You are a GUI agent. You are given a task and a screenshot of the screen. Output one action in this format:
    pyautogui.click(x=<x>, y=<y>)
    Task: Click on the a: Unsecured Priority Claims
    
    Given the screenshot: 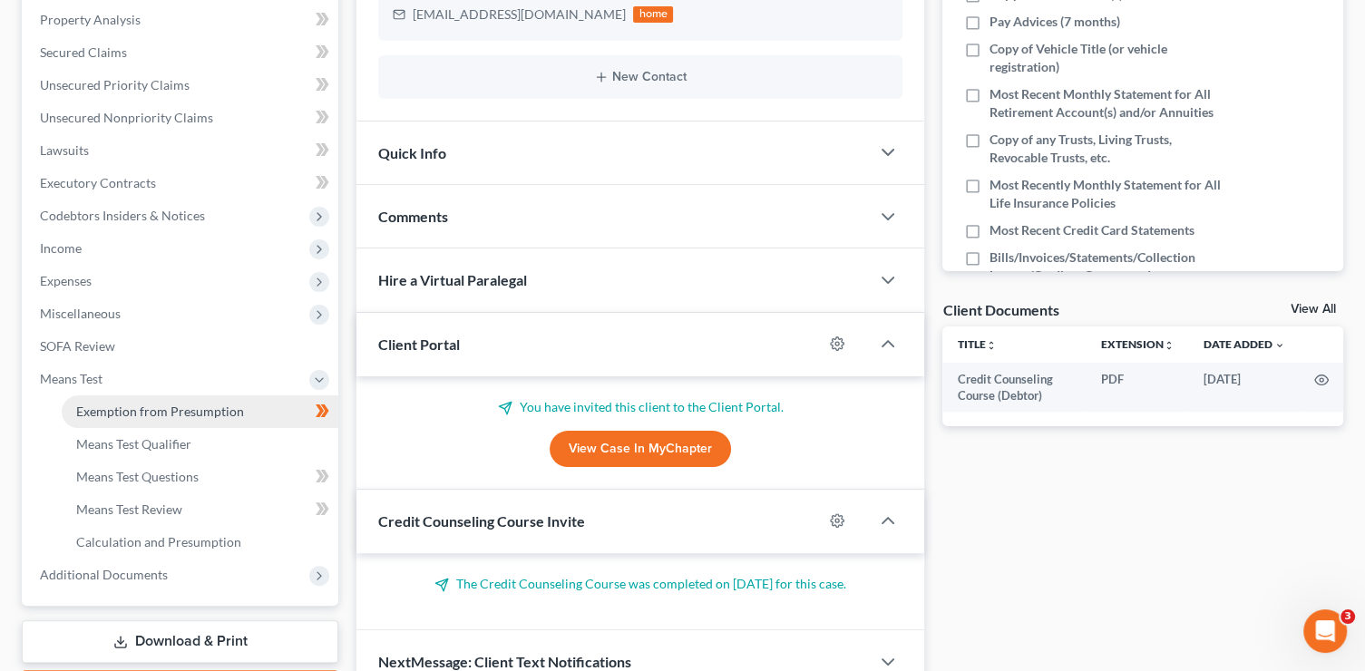 What is the action you would take?
    pyautogui.click(x=181, y=85)
    